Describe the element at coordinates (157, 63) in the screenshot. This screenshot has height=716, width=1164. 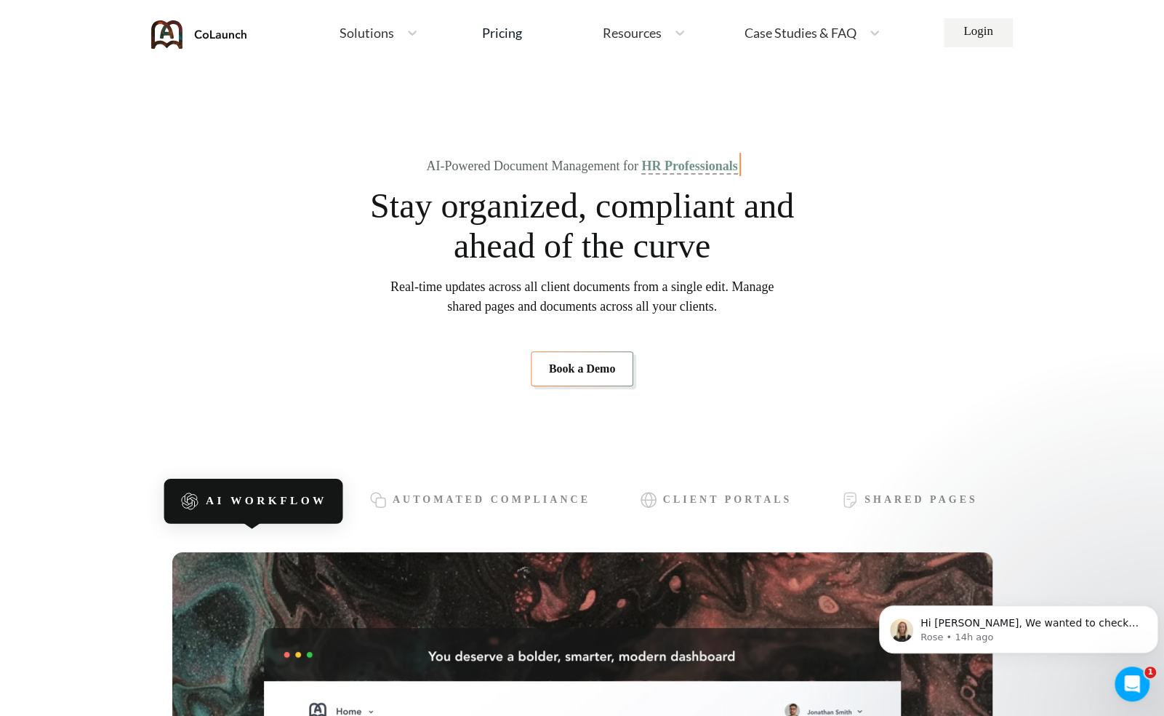
I see `p: Message from Rose, sent 14h ago` at that location.